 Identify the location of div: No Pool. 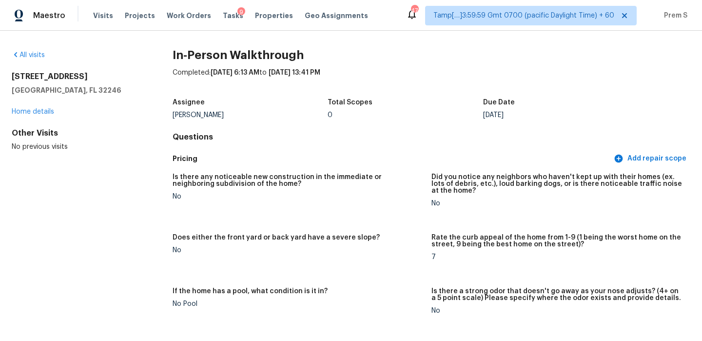
(298, 304).